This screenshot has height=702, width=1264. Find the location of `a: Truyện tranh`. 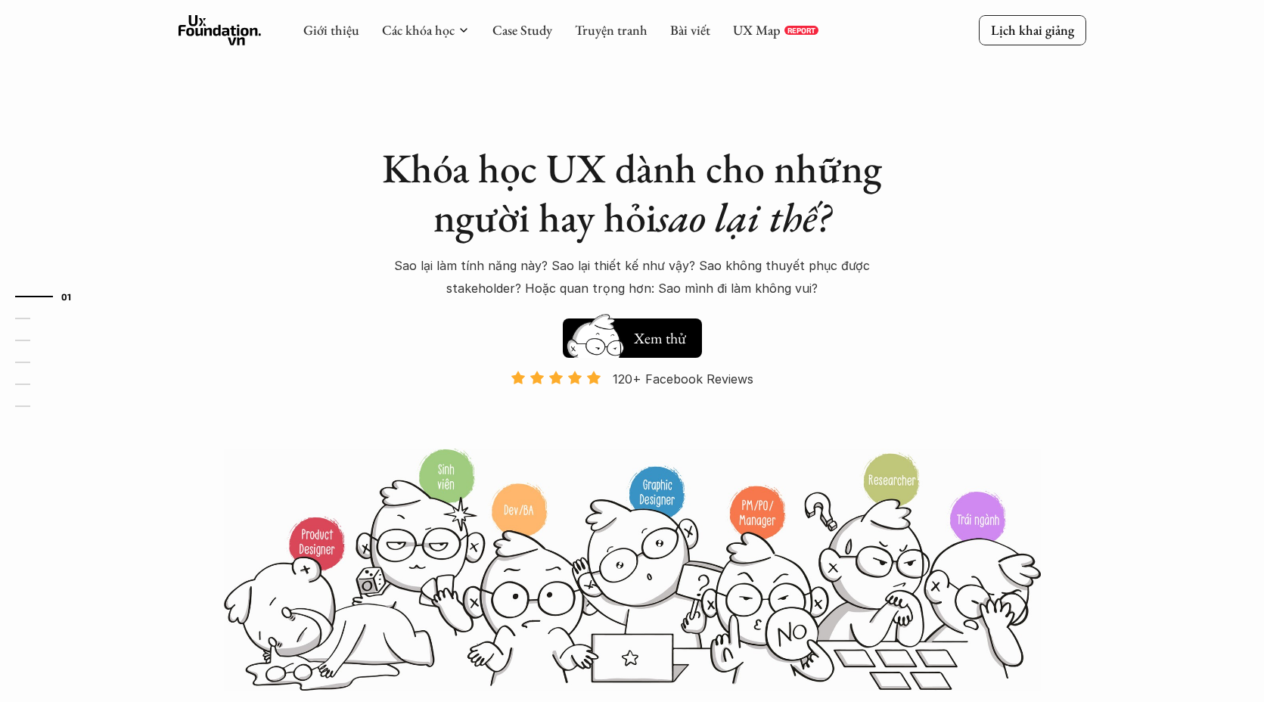

a: Truyện tranh is located at coordinates (611, 30).